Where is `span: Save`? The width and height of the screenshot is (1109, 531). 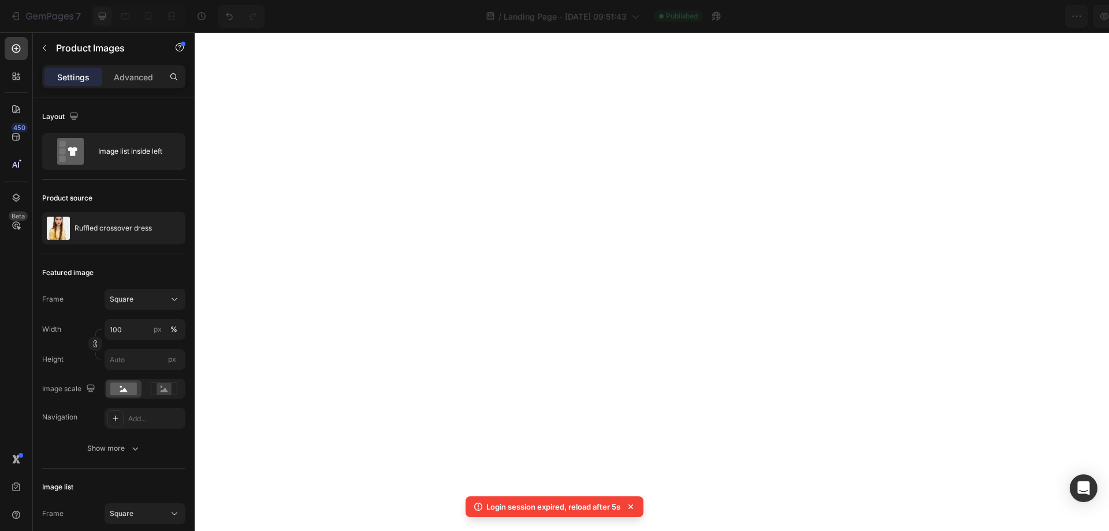 span: Save is located at coordinates (1009, 16).